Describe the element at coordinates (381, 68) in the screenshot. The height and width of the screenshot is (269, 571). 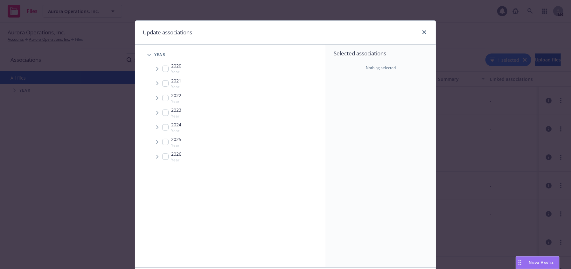
I see `span: Nothing selected` at that location.